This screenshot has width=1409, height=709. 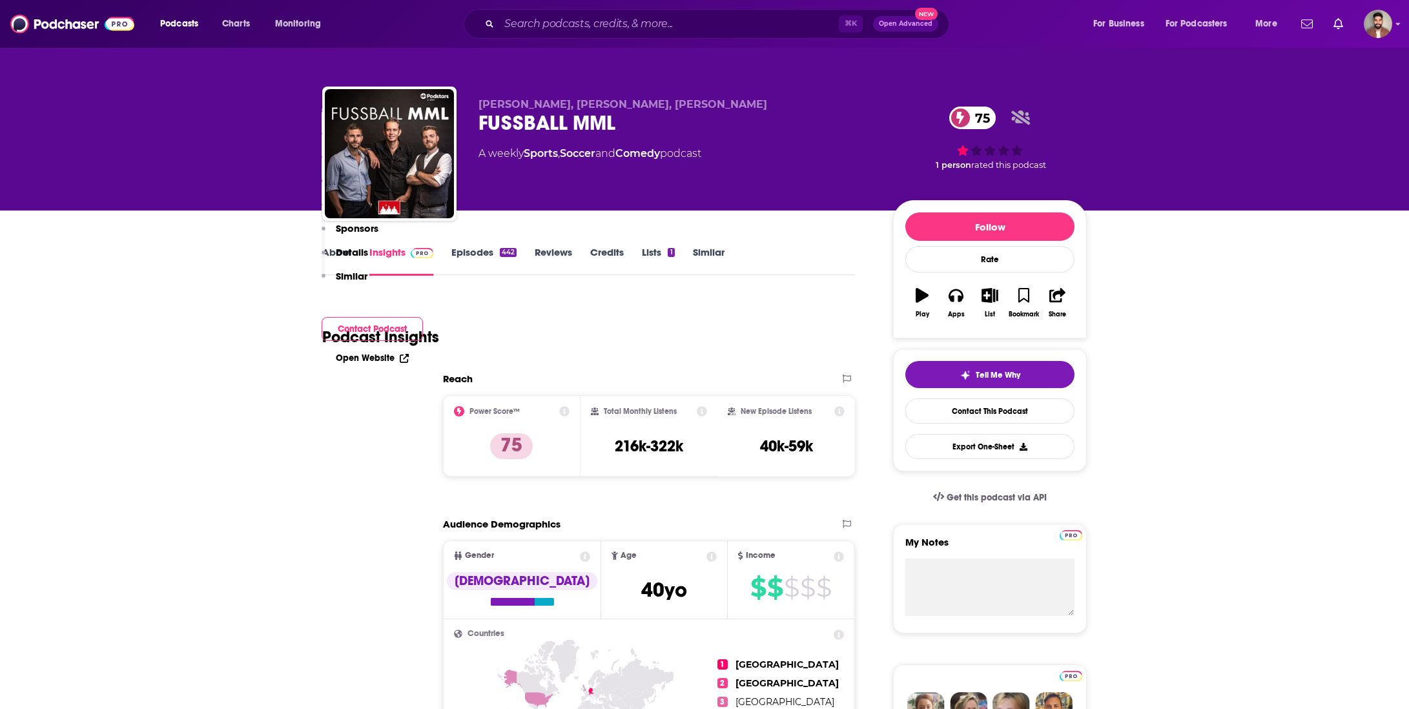 I want to click on span: 3, so click(x=723, y=702).